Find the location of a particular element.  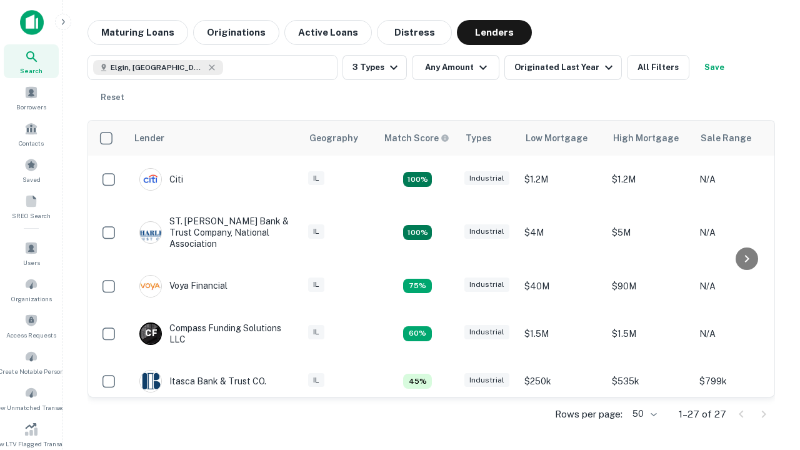

div: Review Unmatched Transactions is located at coordinates (31, 398).